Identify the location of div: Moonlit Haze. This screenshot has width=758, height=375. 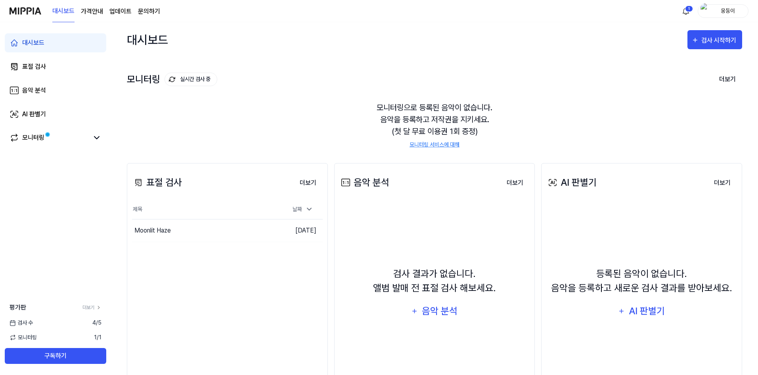
(153, 230).